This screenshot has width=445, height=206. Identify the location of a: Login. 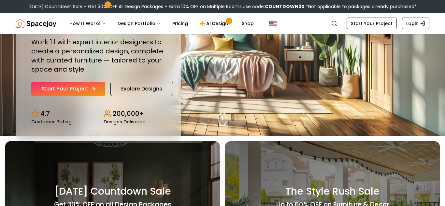
(416, 23).